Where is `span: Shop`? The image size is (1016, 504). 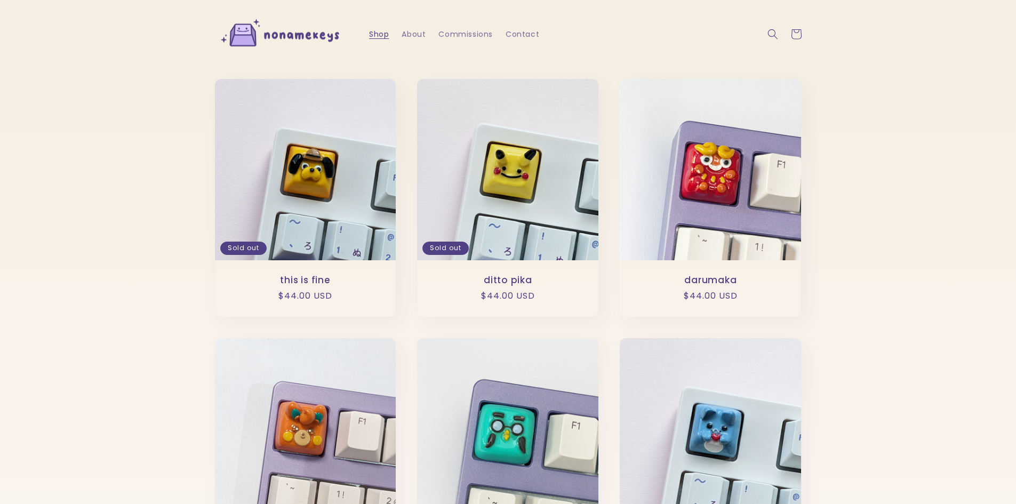 span: Shop is located at coordinates (379, 34).